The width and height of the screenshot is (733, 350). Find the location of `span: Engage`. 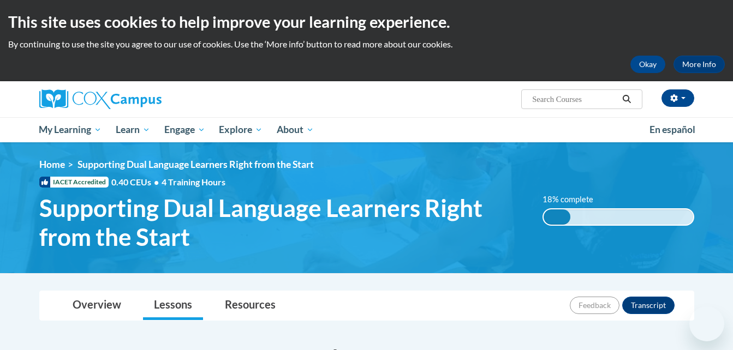

span: Engage is located at coordinates (184, 130).